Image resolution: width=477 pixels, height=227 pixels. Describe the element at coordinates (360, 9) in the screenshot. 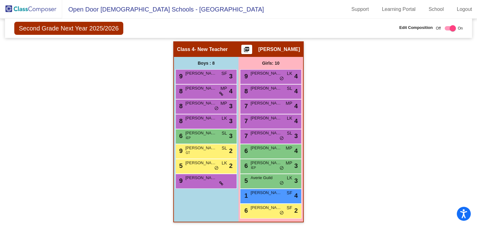

I see `a: Support` at that location.